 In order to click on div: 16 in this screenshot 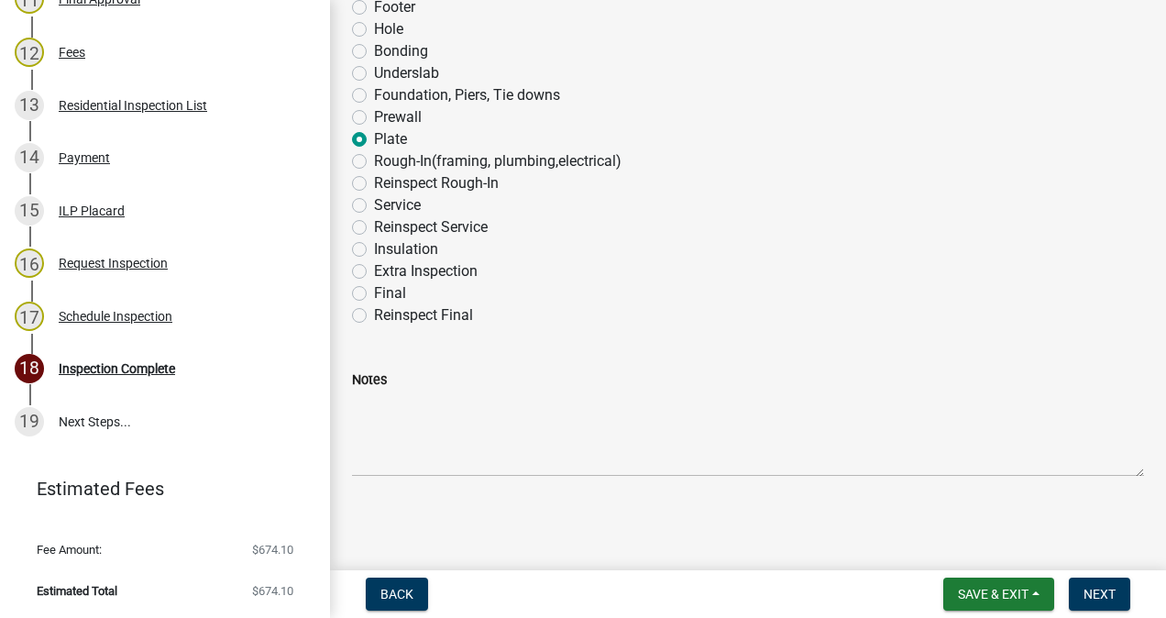, I will do `click(29, 263)`.